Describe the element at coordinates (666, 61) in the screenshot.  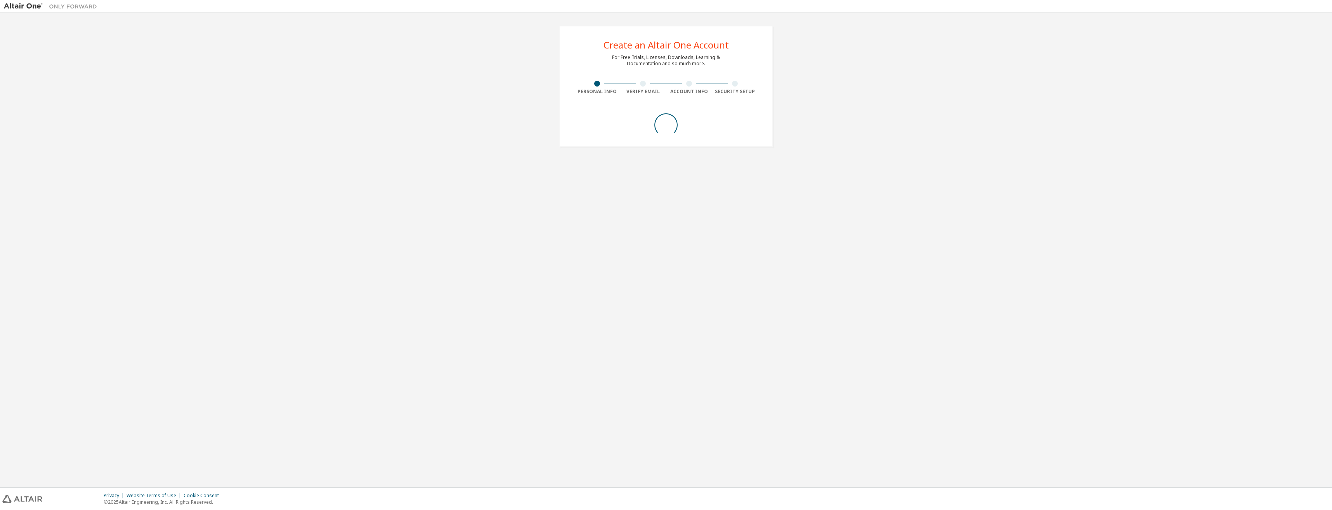
I see `div: For Free Trials, Licenses, Downloads, Learning & Documentation and so much more.` at that location.